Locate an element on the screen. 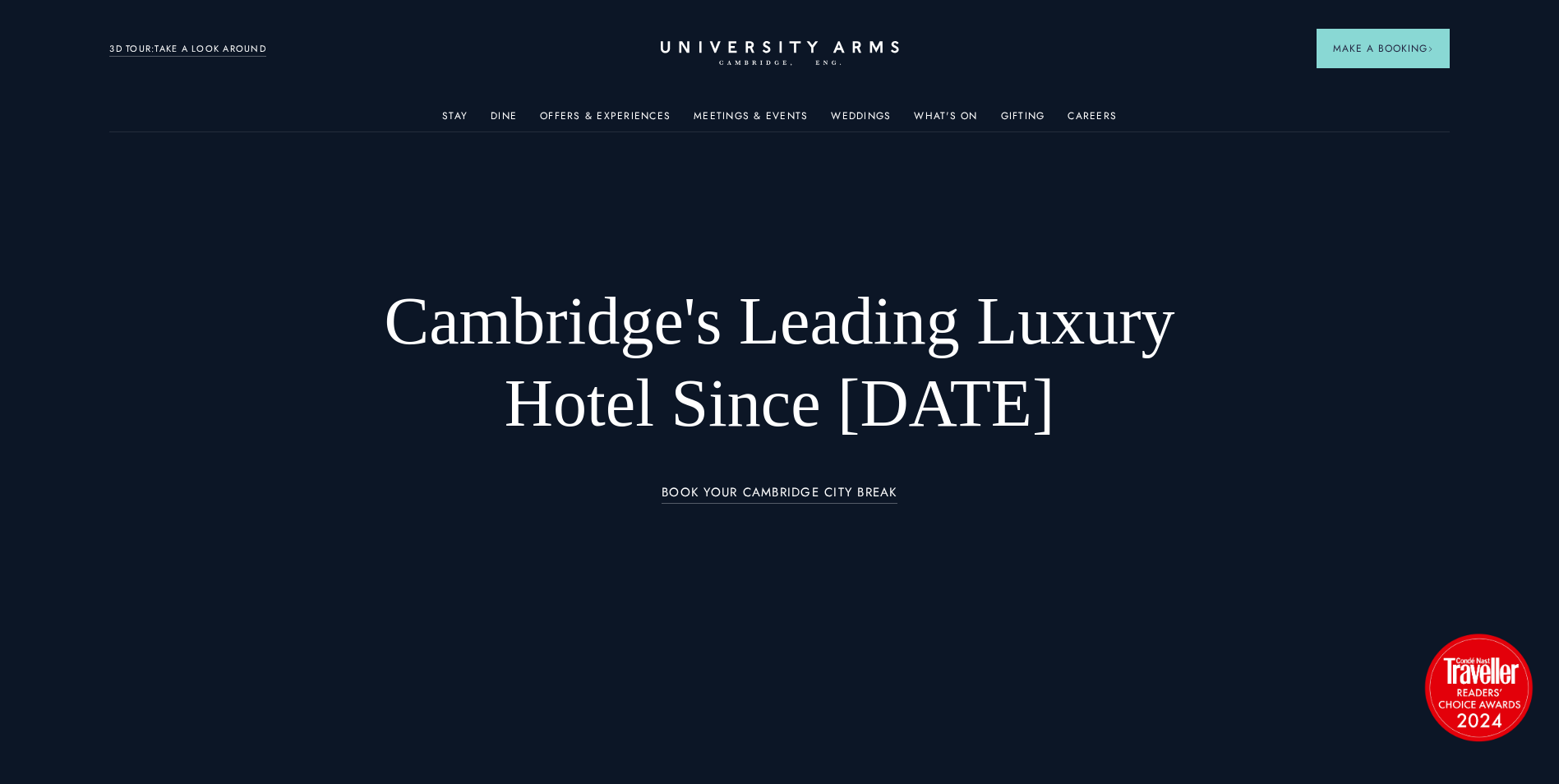 The width and height of the screenshot is (1559, 784). button: Make a BookingArrow icon is located at coordinates (1384, 49).